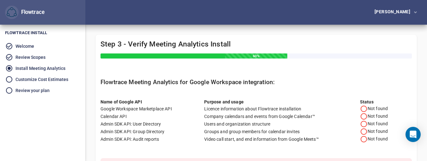 This screenshot has height=161, width=427. Describe the element at coordinates (282, 132) in the screenshot. I see `div: Groups and group members for calendar invites` at that location.